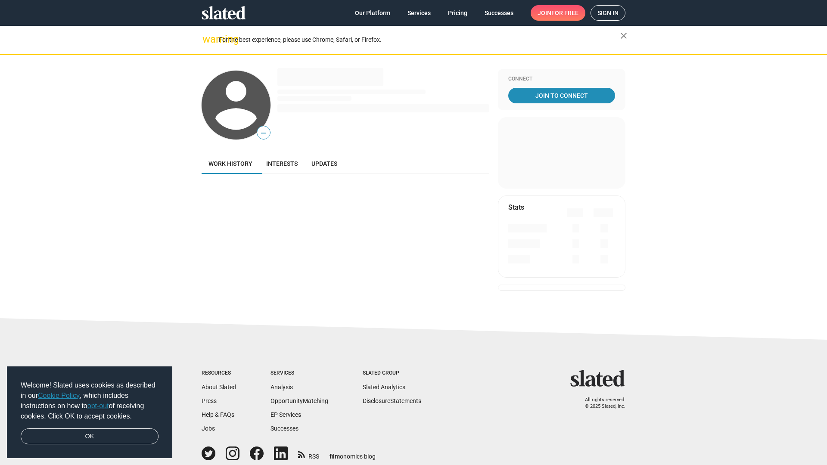 The width and height of the screenshot is (827, 465). I want to click on a: Our Platform, so click(373, 13).